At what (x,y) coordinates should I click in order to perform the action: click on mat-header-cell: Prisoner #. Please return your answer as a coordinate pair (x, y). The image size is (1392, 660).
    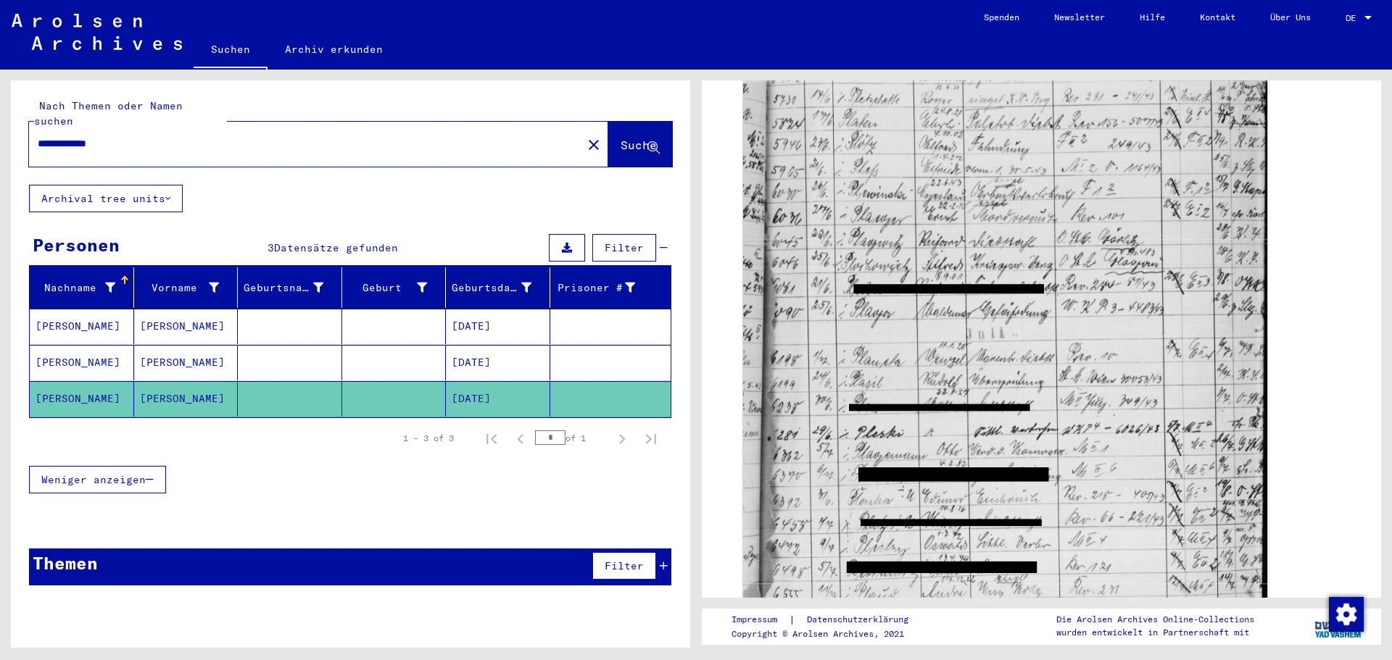
    Looking at the image, I should click on (610, 288).